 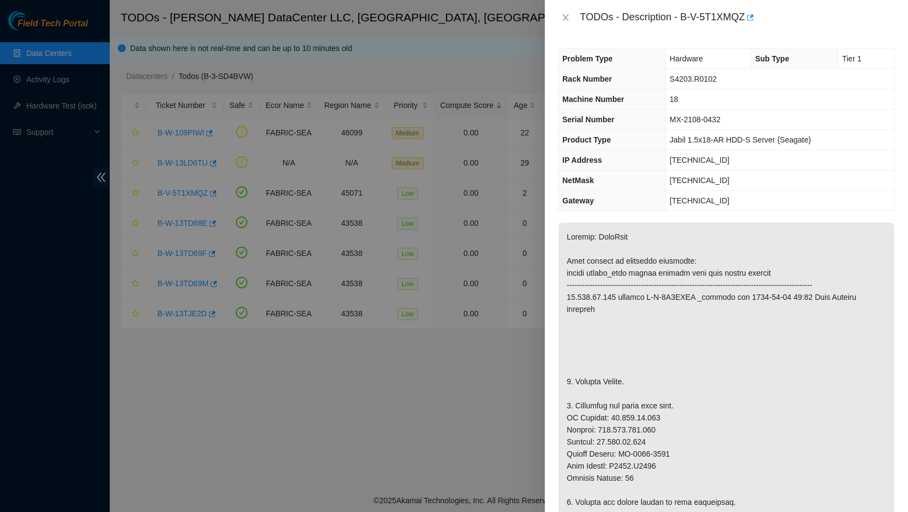 What do you see at coordinates (851, 59) in the screenshot?
I see `span: Tier 1` at bounding box center [851, 59].